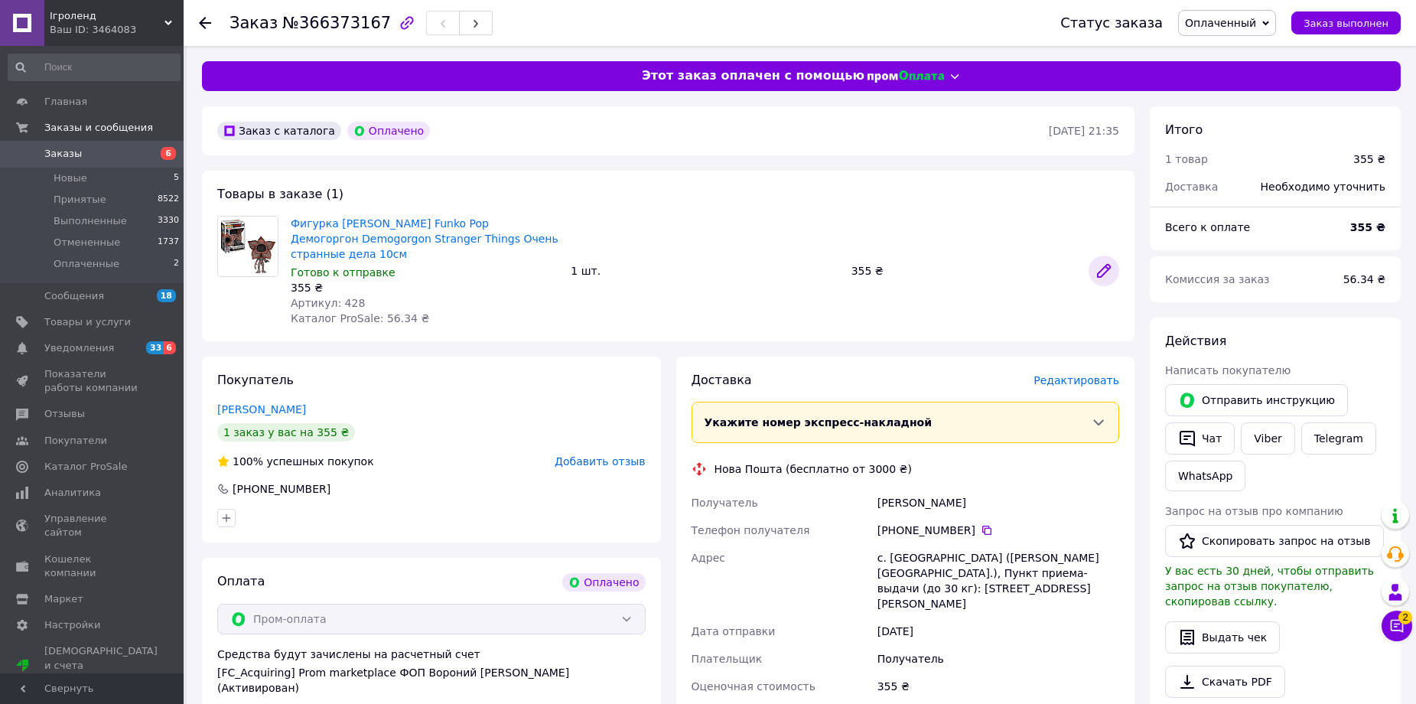 The width and height of the screenshot is (1416, 704). Describe the element at coordinates (750, 530) in the screenshot. I see `span: Телефон получателя` at that location.